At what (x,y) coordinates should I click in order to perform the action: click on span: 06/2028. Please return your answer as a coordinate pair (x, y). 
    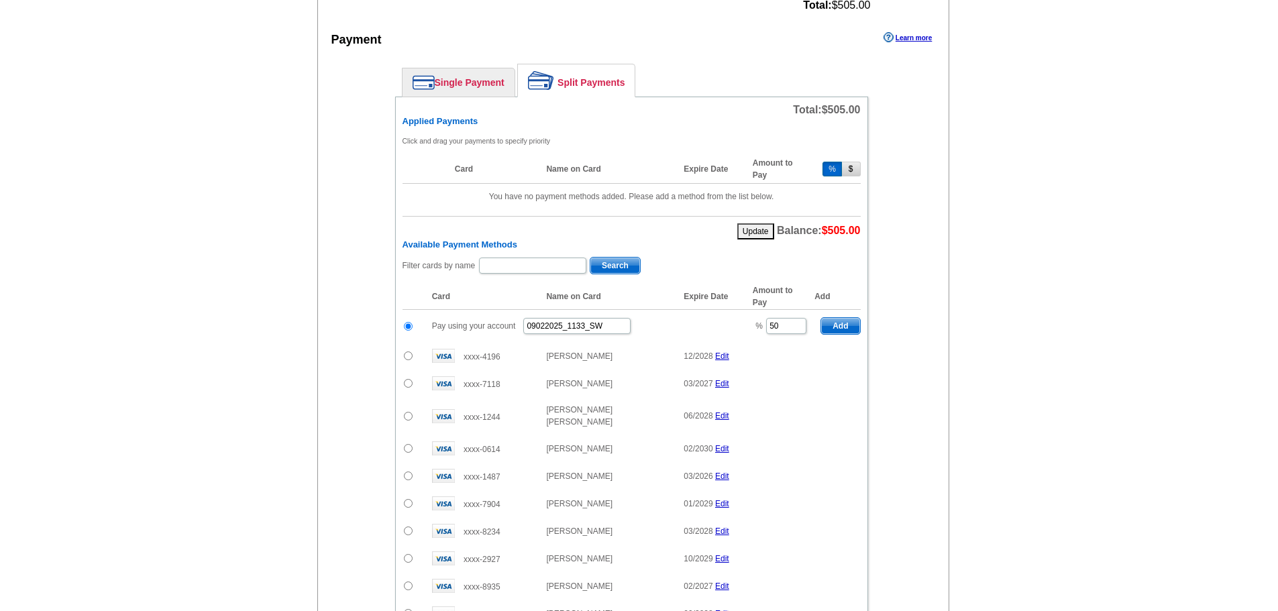
    Looking at the image, I should click on (698, 416).